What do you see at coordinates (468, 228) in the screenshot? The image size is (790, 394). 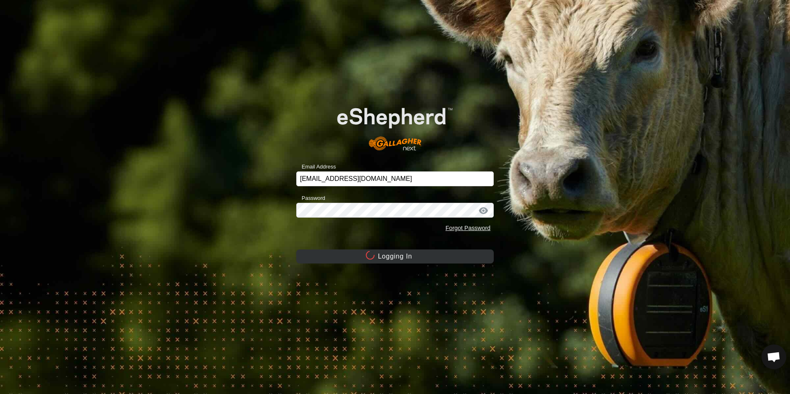 I see `a: Forgot Password` at bounding box center [468, 228].